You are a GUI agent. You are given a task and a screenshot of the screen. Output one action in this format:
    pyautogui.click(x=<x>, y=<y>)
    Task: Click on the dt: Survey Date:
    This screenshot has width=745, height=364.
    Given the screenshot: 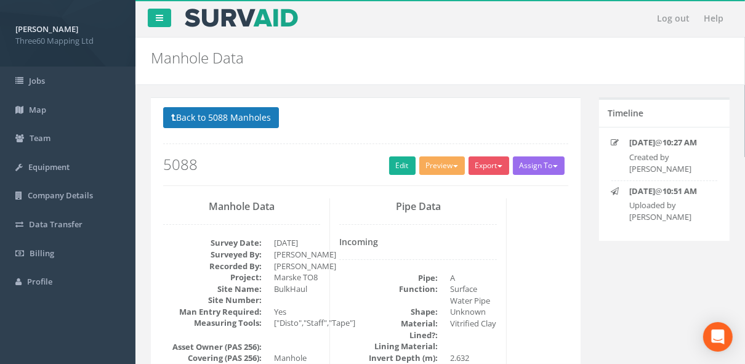 What is the action you would take?
    pyautogui.click(x=212, y=243)
    